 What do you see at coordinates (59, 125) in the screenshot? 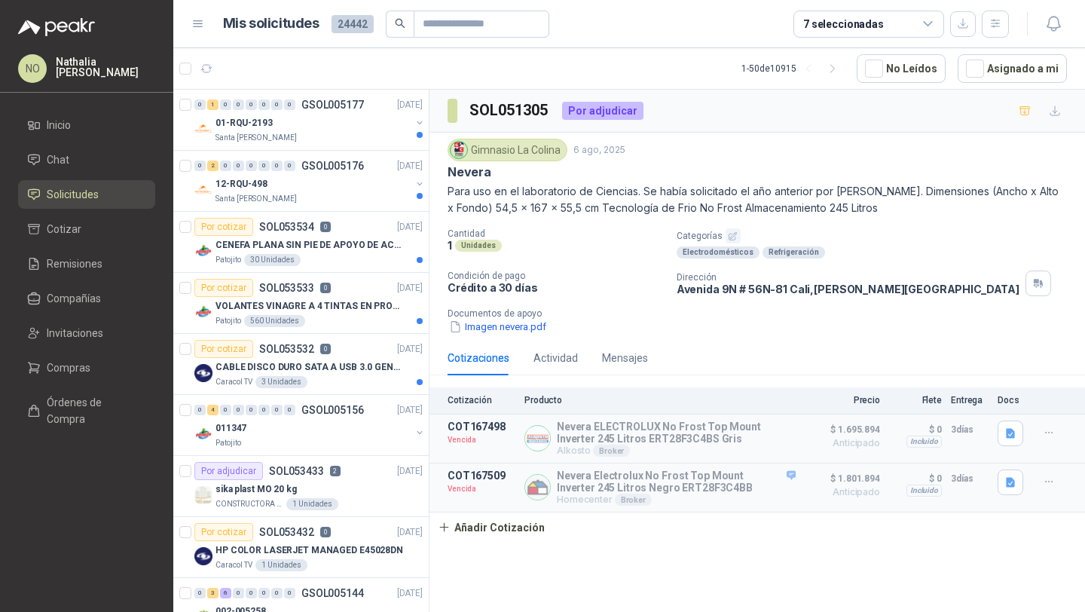
I see `span: Inicio` at bounding box center [59, 125].